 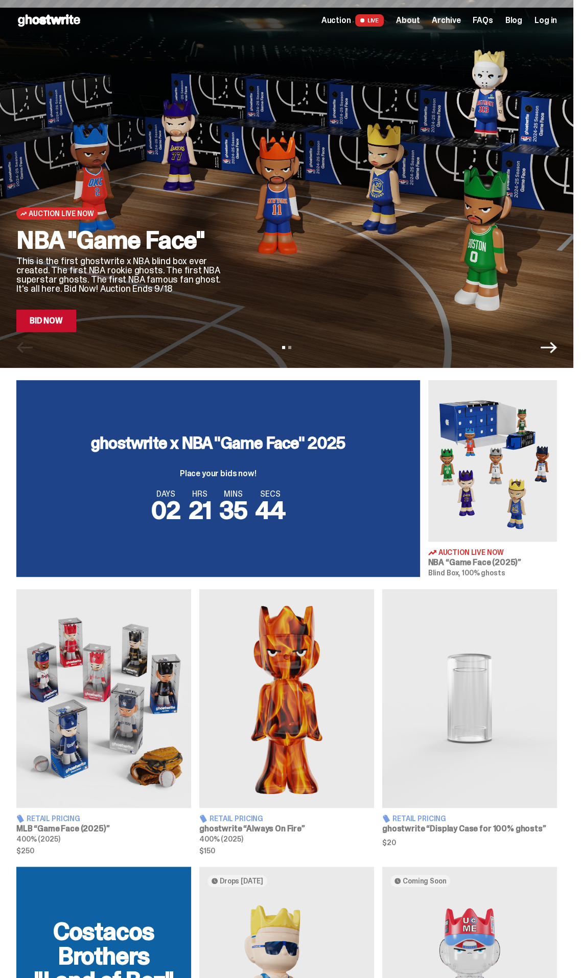 What do you see at coordinates (126, 240) in the screenshot?
I see `h2: NBA "Game Face"` at bounding box center [126, 240].